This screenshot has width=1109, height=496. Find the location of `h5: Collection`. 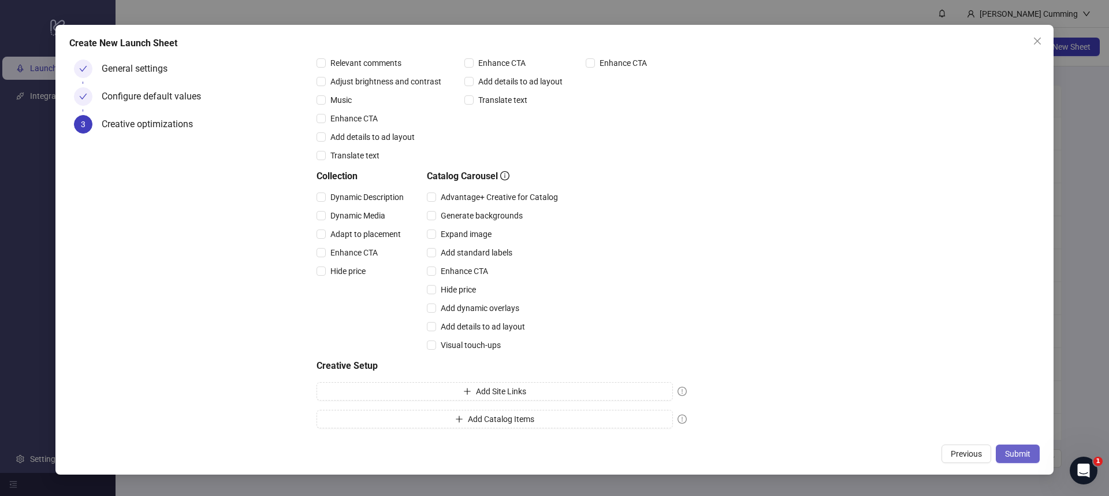

h5: Collection is located at coordinates (362, 176).